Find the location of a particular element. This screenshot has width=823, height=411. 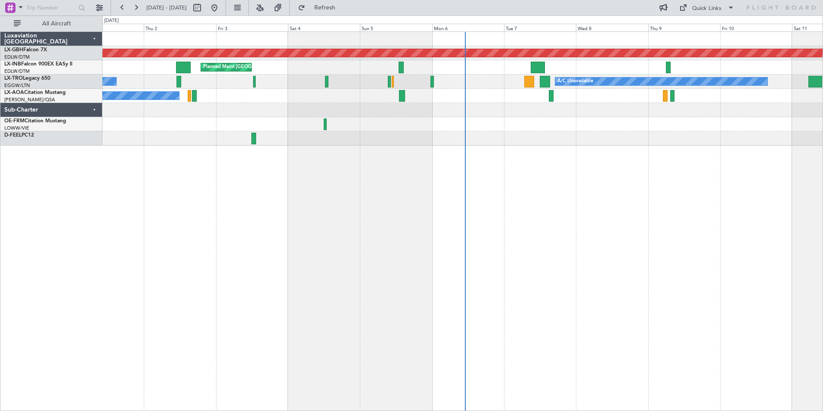

div: Tue 7 is located at coordinates (540, 28).